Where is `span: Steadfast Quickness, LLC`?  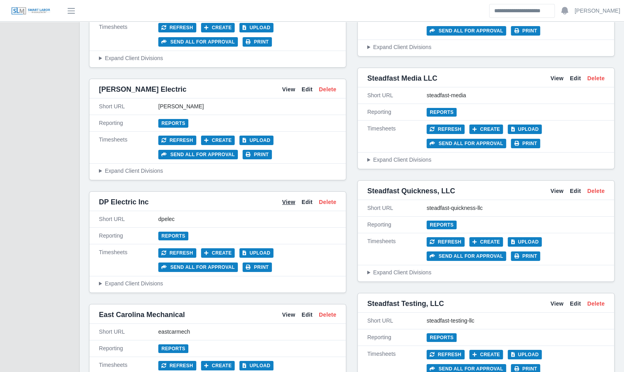
span: Steadfast Quickness, LLC is located at coordinates (411, 191).